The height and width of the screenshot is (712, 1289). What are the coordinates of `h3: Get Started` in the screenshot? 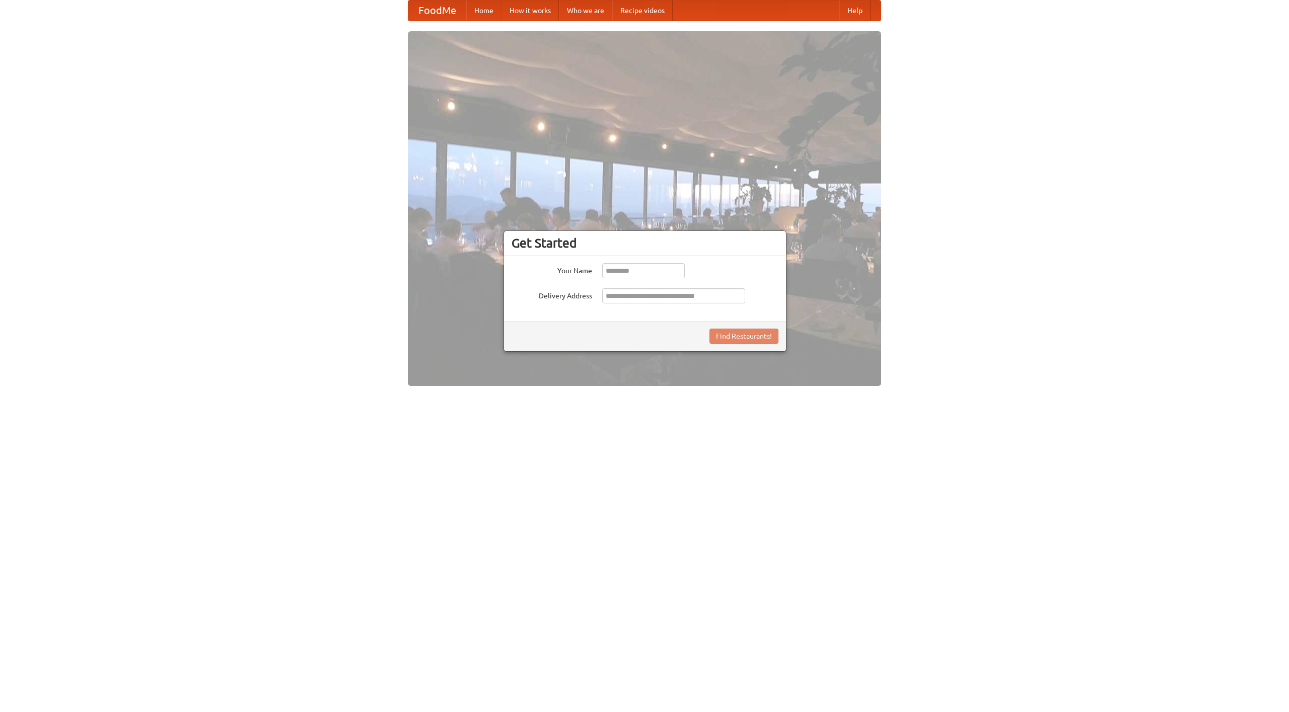 It's located at (645, 243).